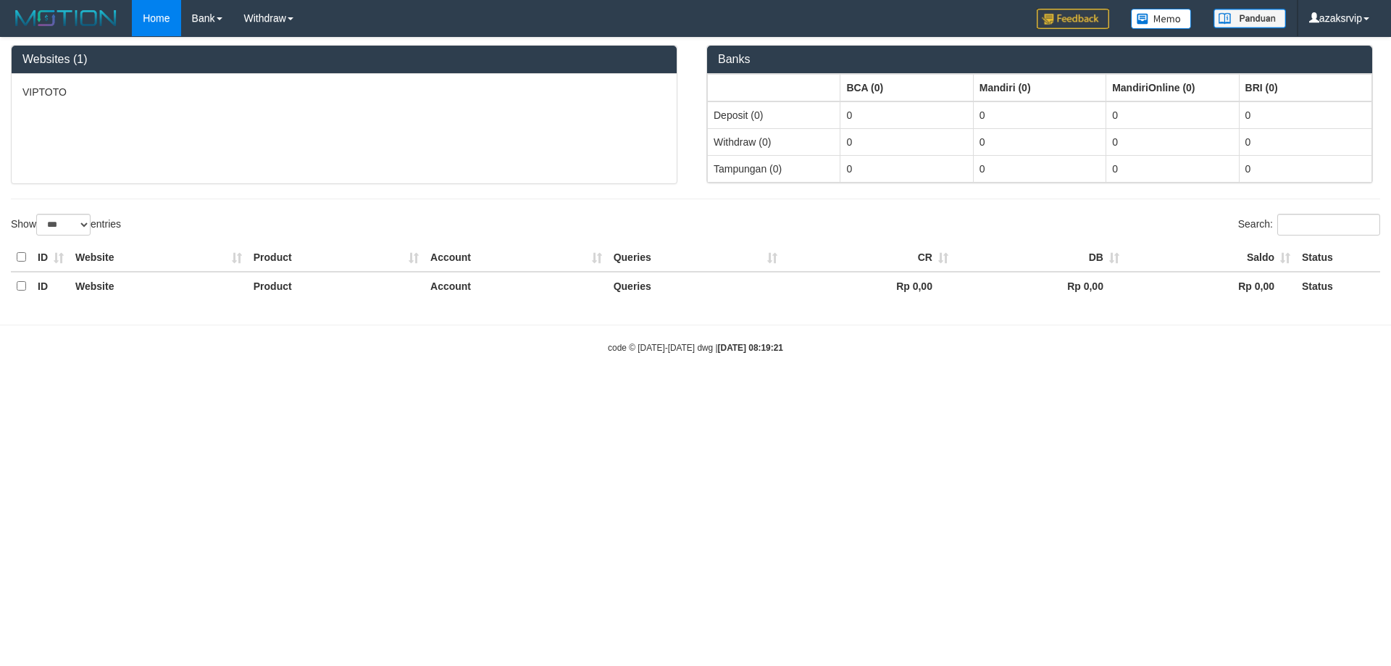 This screenshot has height=666, width=1391. What do you see at coordinates (1309, 225) in the screenshot?
I see `label: Search:` at bounding box center [1309, 225].